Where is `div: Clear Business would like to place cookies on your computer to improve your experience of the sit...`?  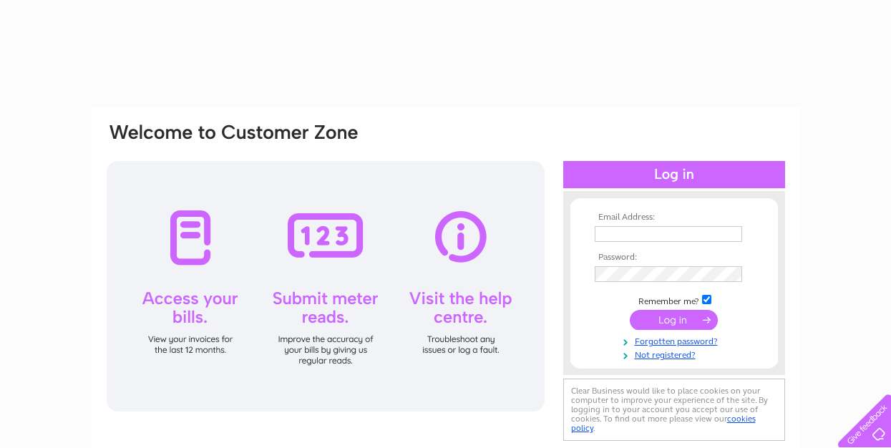
div: Clear Business would like to place cookies on your computer to improve your experience of the sit... is located at coordinates (674, 409).